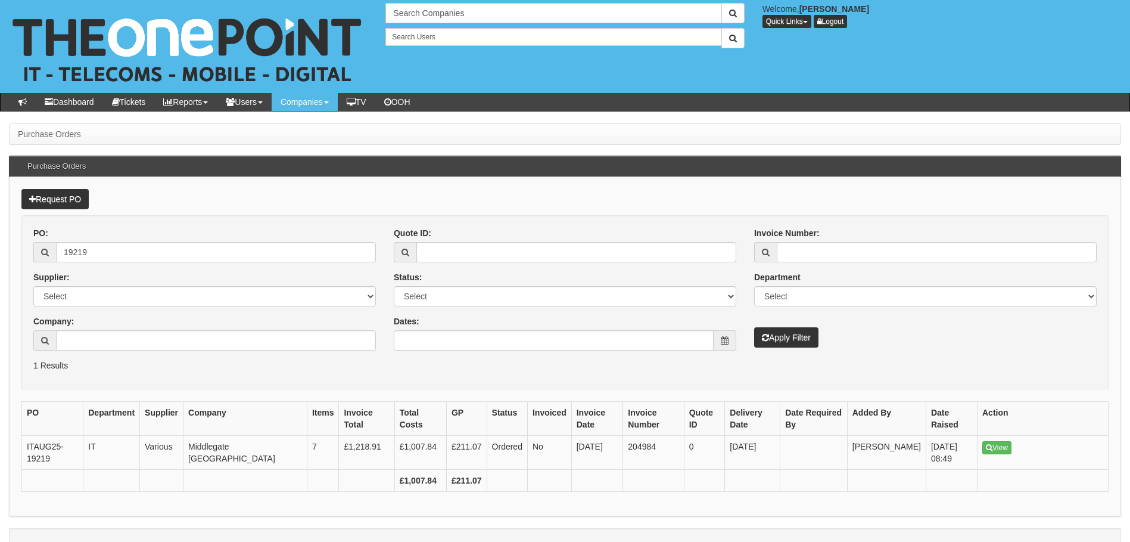  Describe the element at coordinates (554, 37) in the screenshot. I see `input: Search Users` at that location.